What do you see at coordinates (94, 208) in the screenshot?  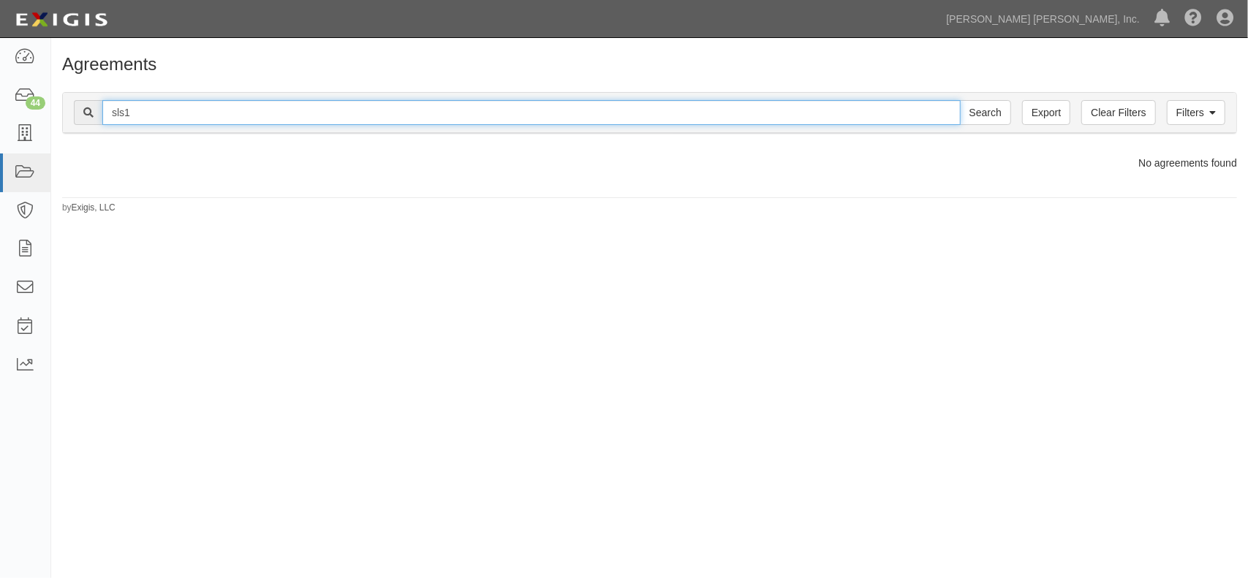 I see `a: Exigis, LLC` at bounding box center [94, 208].